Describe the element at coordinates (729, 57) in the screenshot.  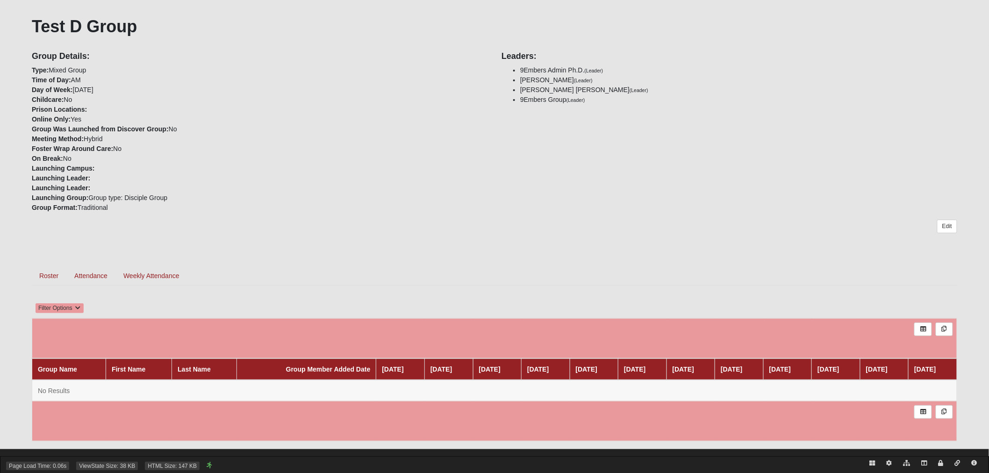
I see `h4: Leaders:` at that location.